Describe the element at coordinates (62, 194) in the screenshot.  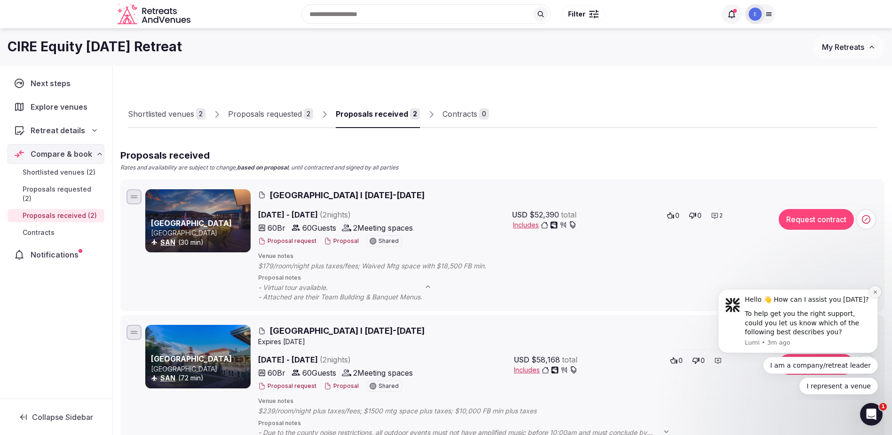
I see `span: Proposals requested (2)` at that location.